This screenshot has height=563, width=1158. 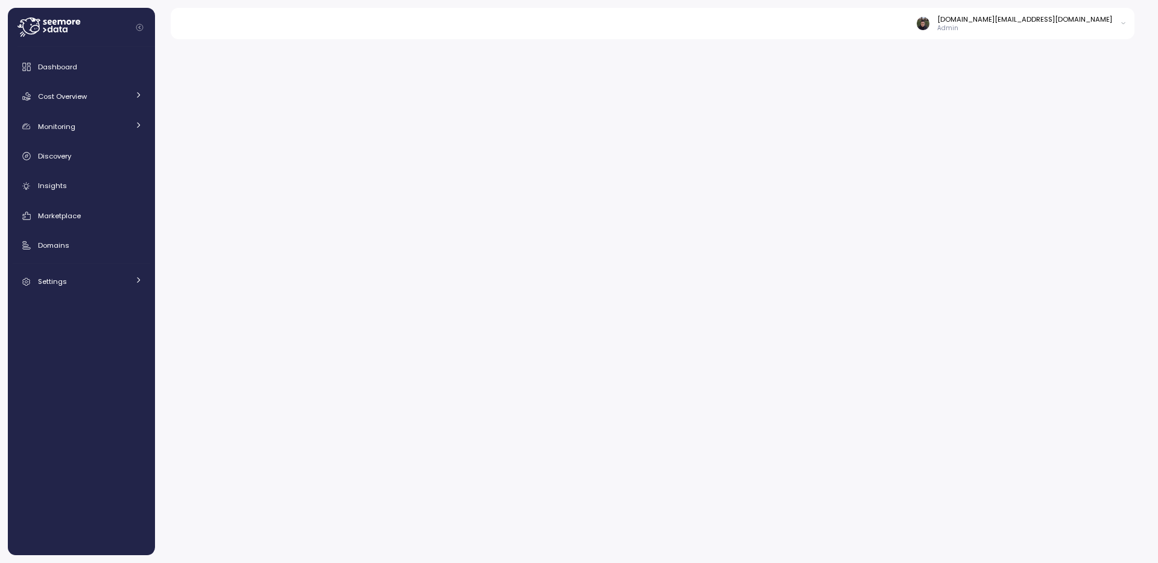 I want to click on a: Insights, so click(x=81, y=186).